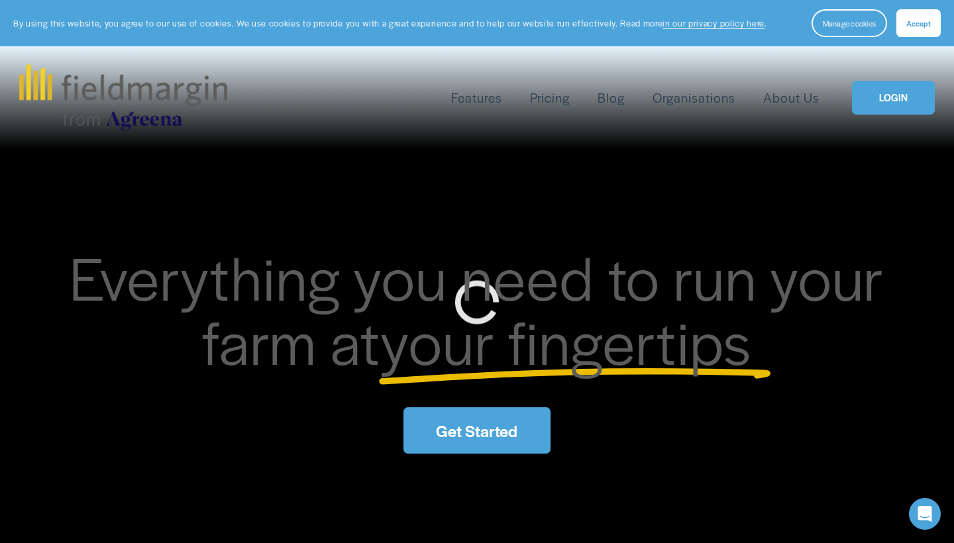 The height and width of the screenshot is (543, 954). I want to click on span: your fingertips, so click(566, 341).